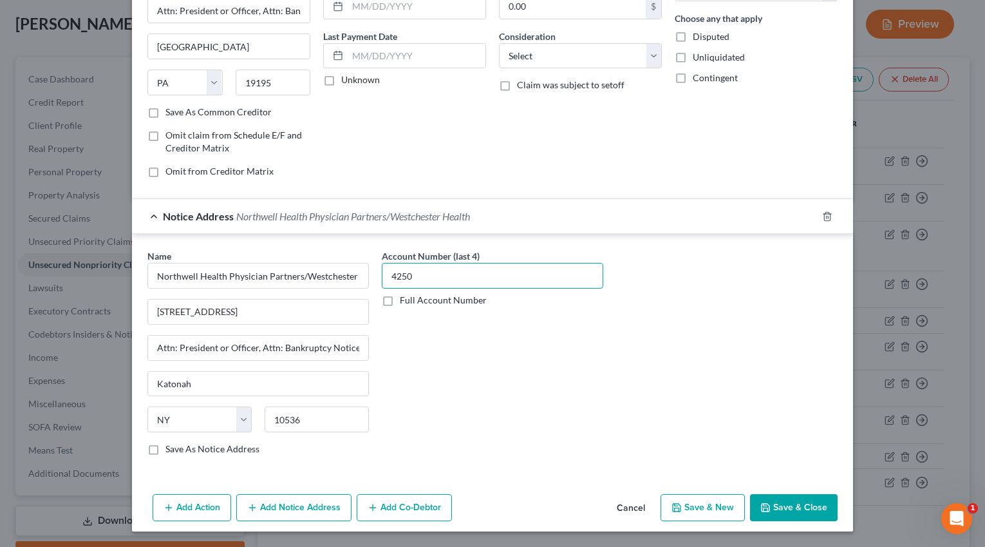 This screenshot has height=547, width=985. I want to click on label: Consideration, so click(527, 36).